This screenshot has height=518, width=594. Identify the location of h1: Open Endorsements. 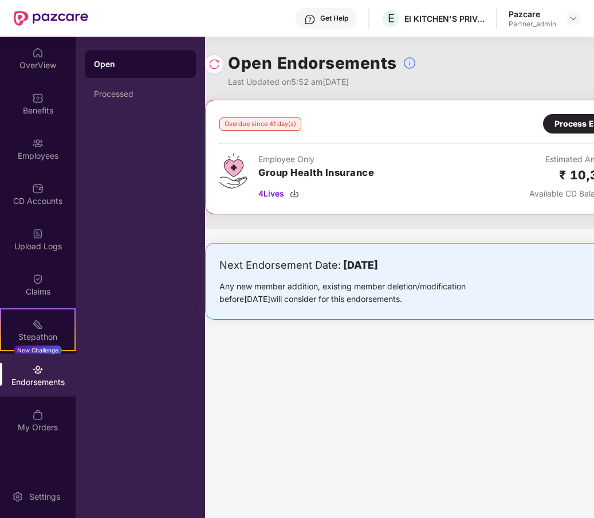
(312, 63).